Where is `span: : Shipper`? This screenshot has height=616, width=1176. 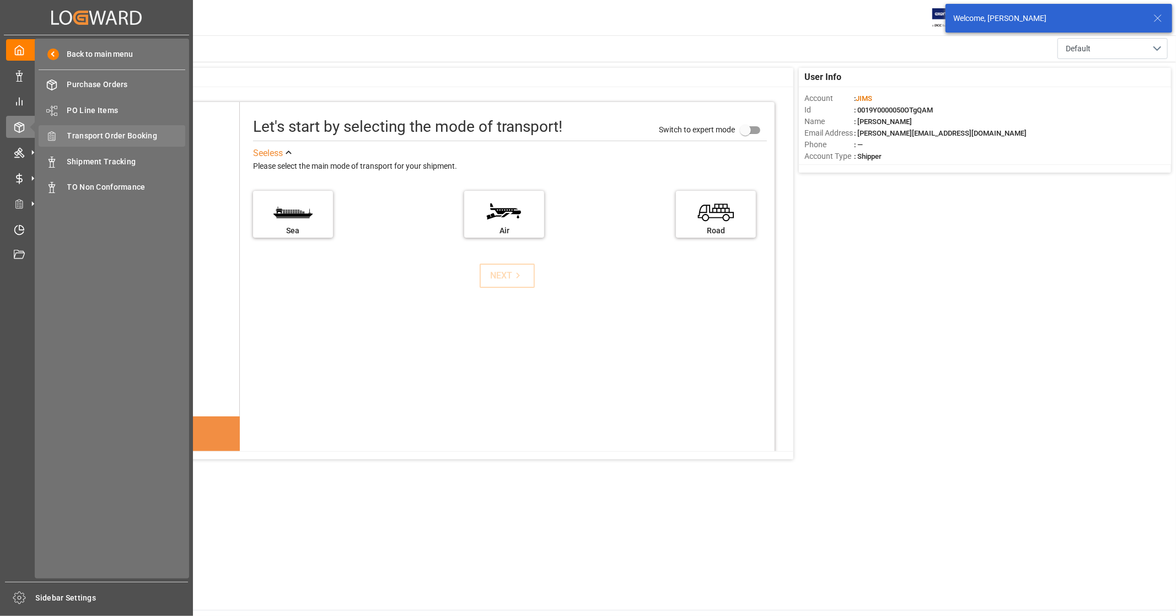 span: : Shipper is located at coordinates (868, 156).